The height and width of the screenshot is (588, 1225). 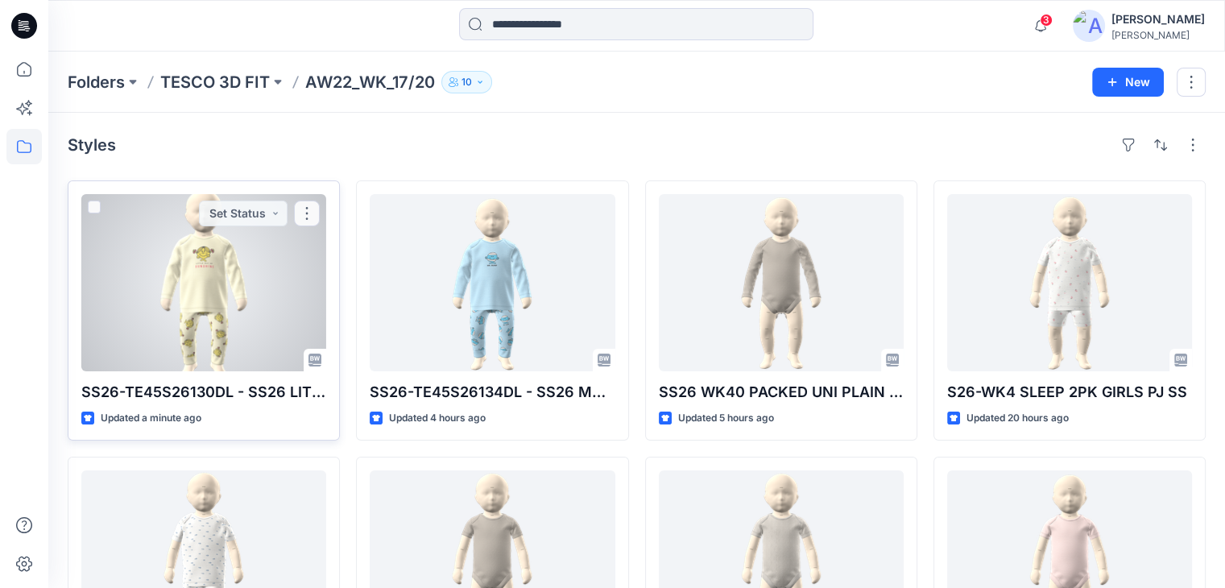 I want to click on a: TESCO 3D FIT, so click(x=215, y=82).